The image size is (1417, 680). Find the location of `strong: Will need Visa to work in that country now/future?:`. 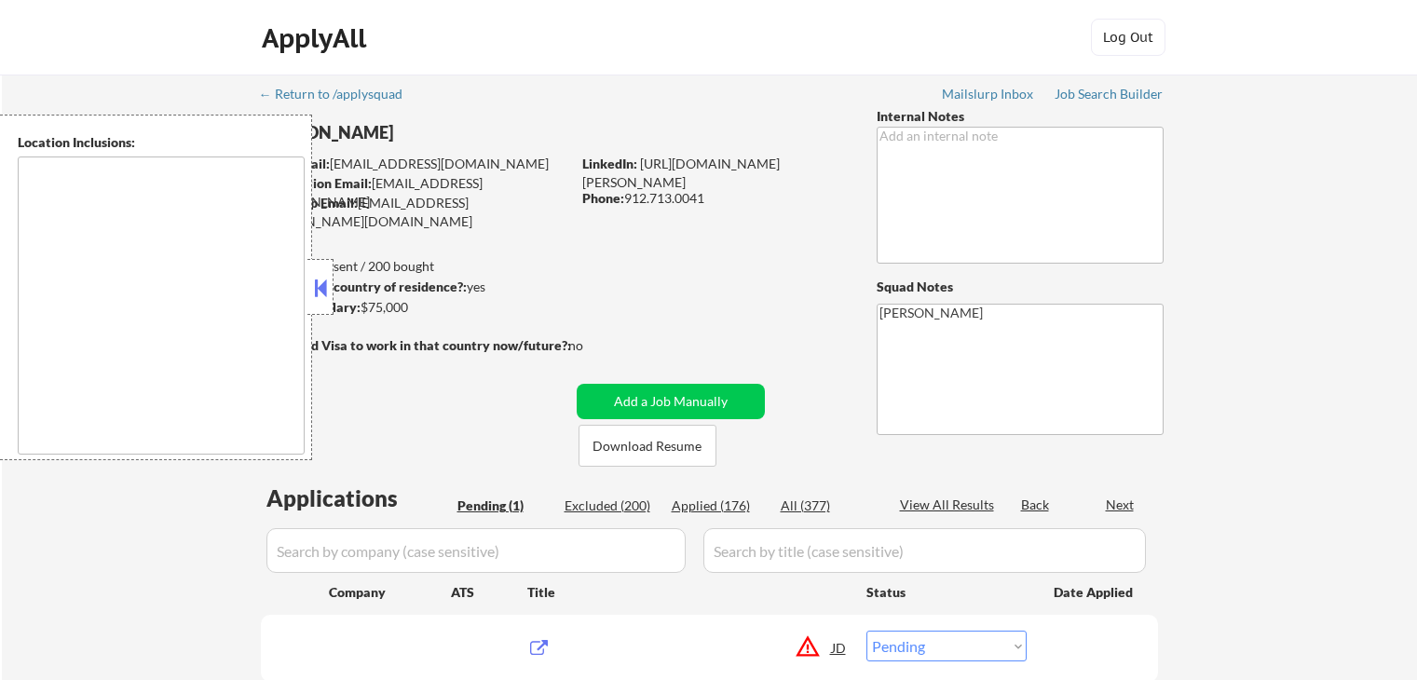

strong: Will need Visa to work in that country now/future?: is located at coordinates (416, 345).